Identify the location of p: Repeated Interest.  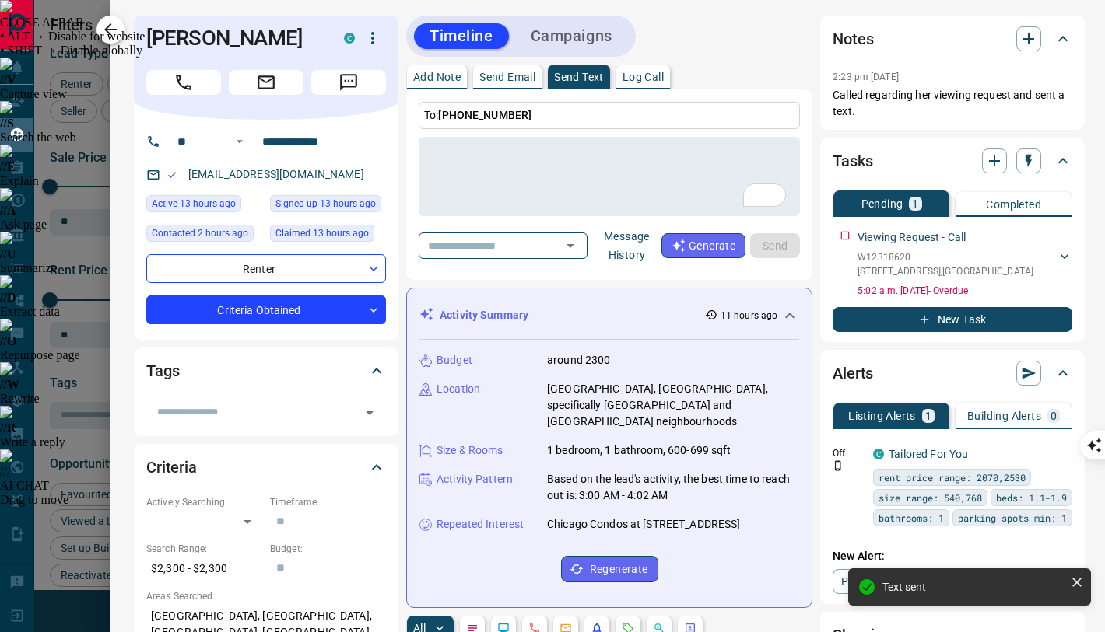
(480, 524).